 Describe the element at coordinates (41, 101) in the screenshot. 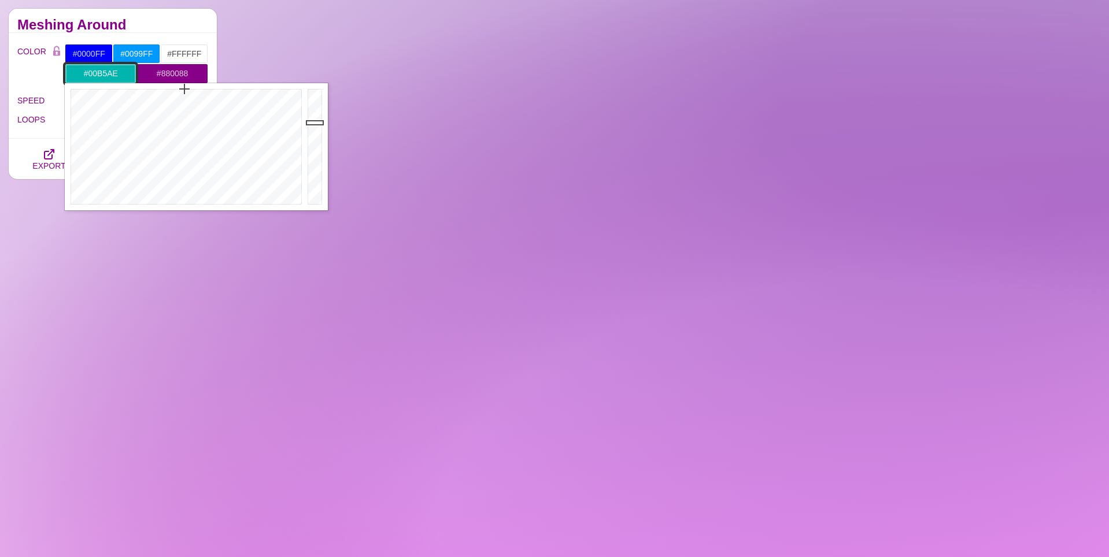

I see `label: SPEED` at that location.